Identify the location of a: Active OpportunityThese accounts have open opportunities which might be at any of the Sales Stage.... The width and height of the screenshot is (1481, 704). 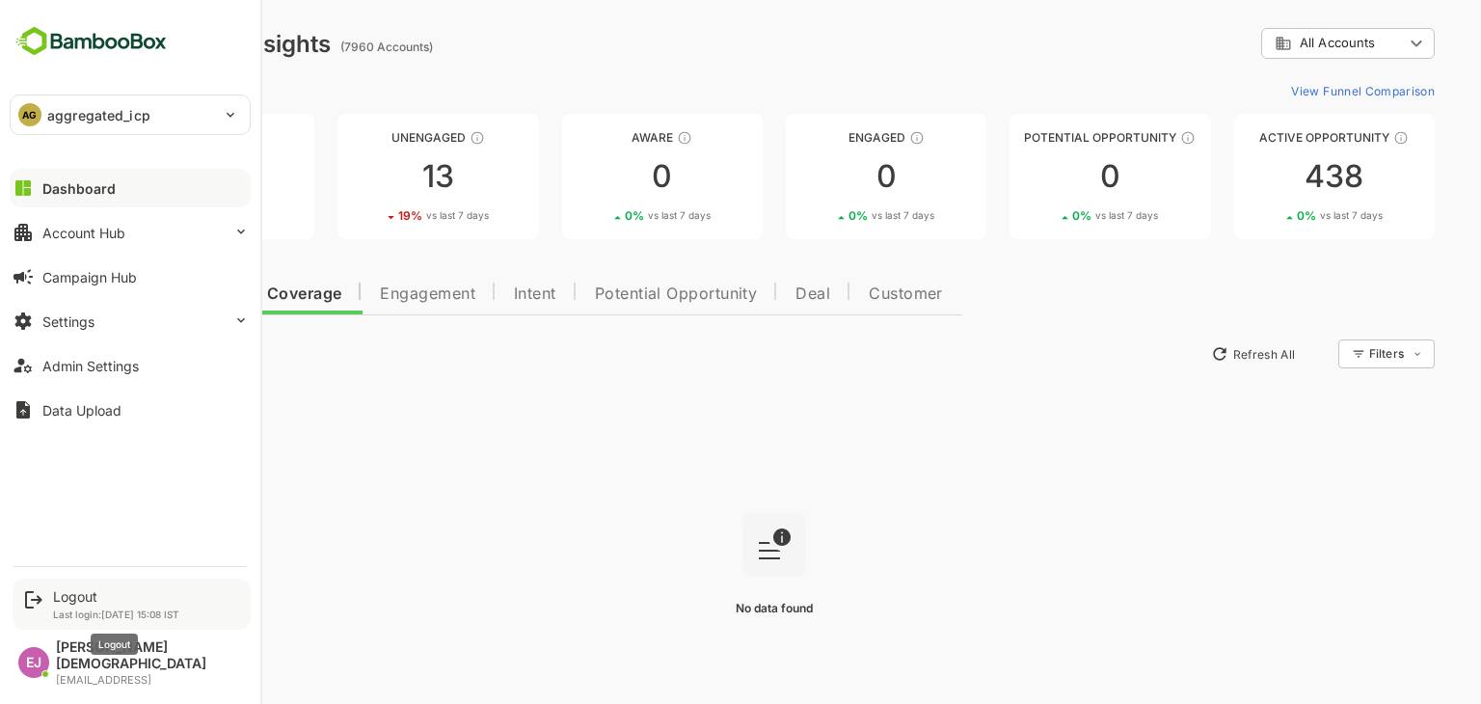
(1267, 176).